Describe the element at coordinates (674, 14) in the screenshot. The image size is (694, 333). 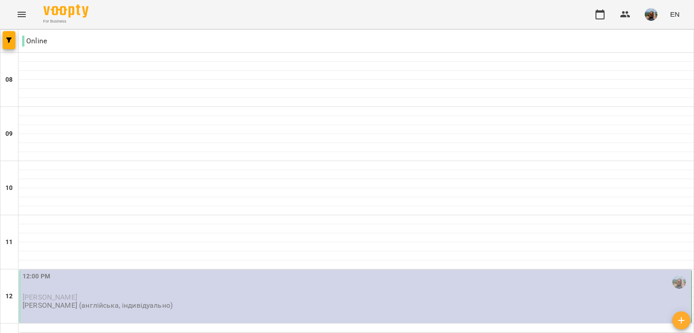
I see `span: EN` at that location.